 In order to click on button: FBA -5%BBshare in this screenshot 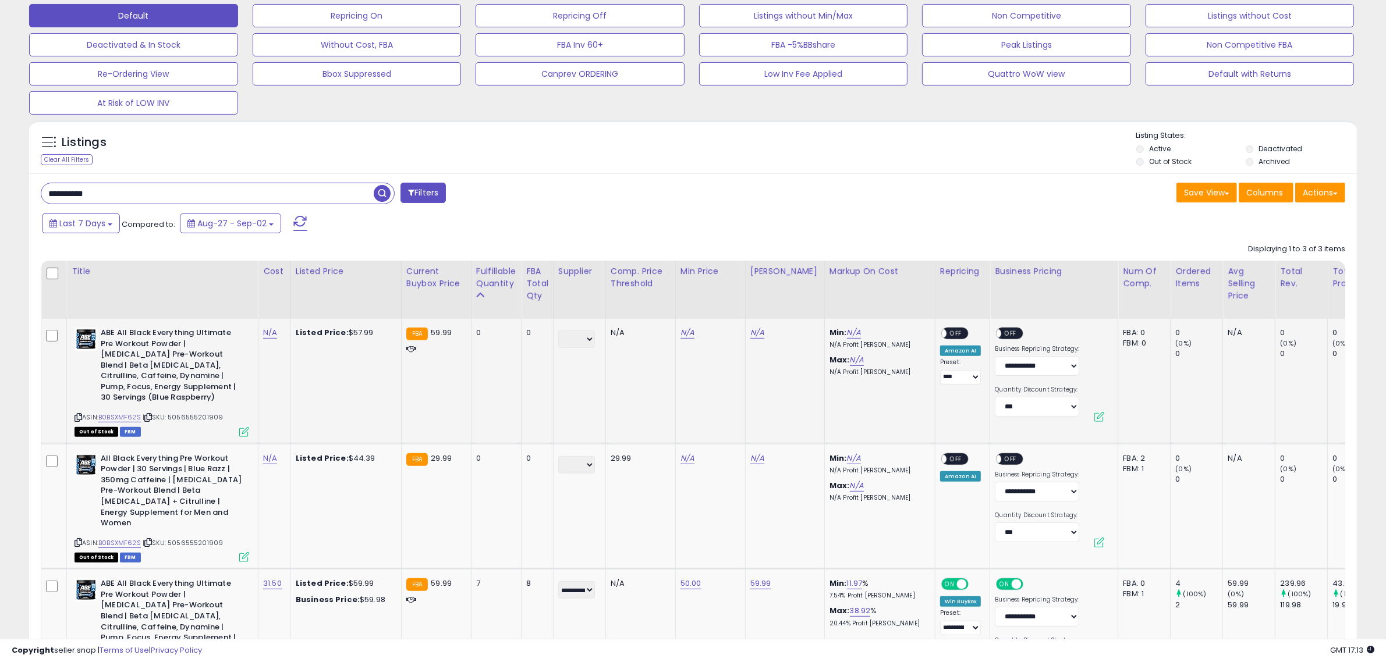, I will do `click(803, 45)`.